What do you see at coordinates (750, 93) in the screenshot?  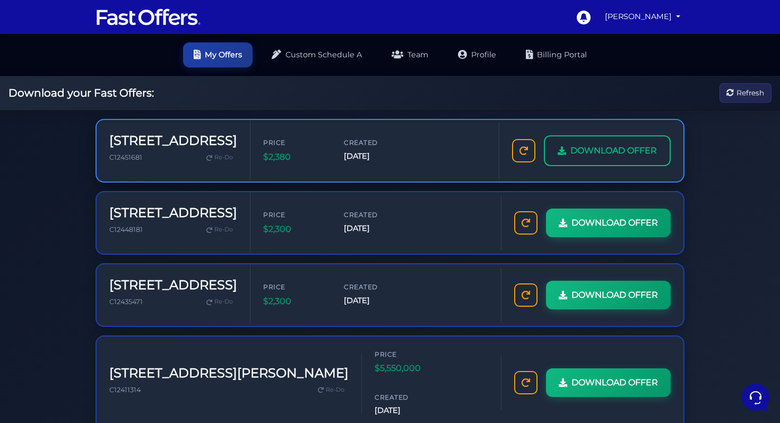 I see `span: Refresh` at bounding box center [750, 93].